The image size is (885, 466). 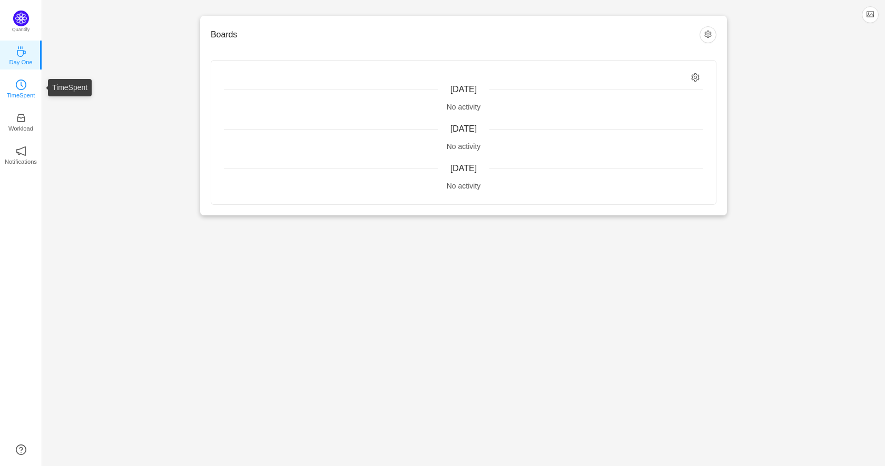 I want to click on p: Notifications, so click(x=21, y=162).